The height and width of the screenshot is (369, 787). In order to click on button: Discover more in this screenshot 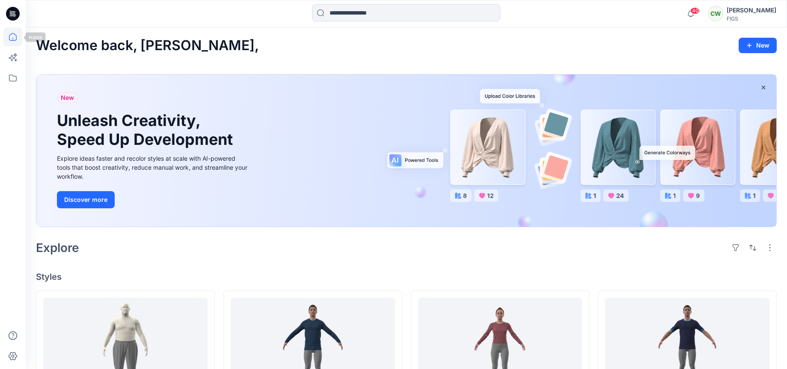, I will do `click(86, 200)`.